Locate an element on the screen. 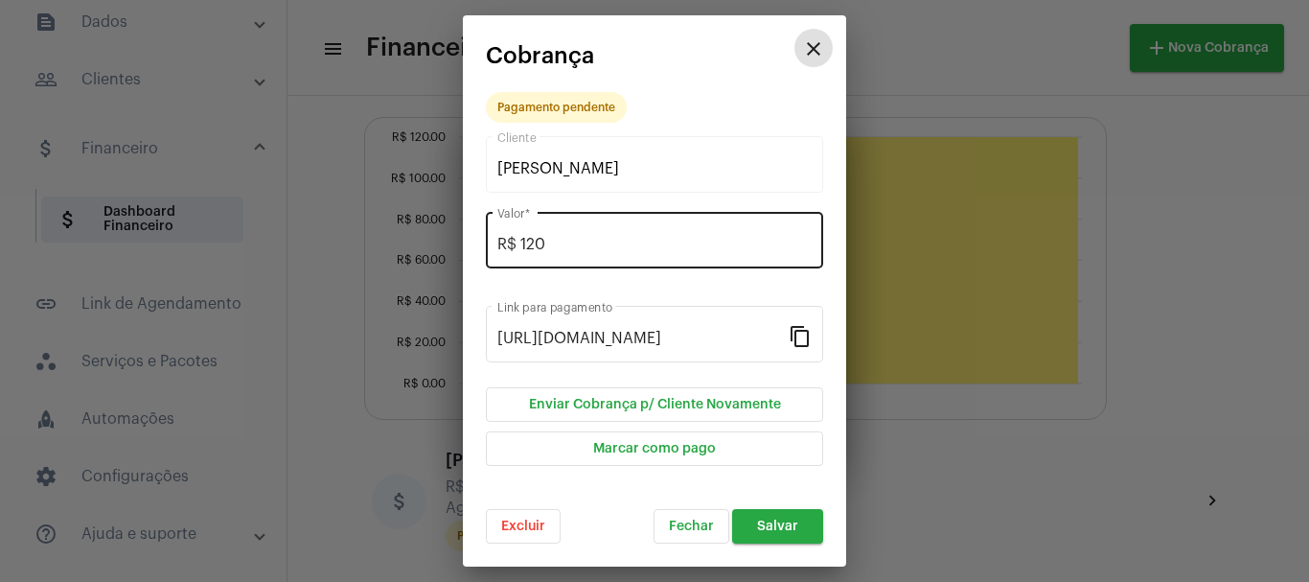 This screenshot has height=582, width=1309. button: Enviar Cobrança p/ Cliente Novamente is located at coordinates (655, 404).